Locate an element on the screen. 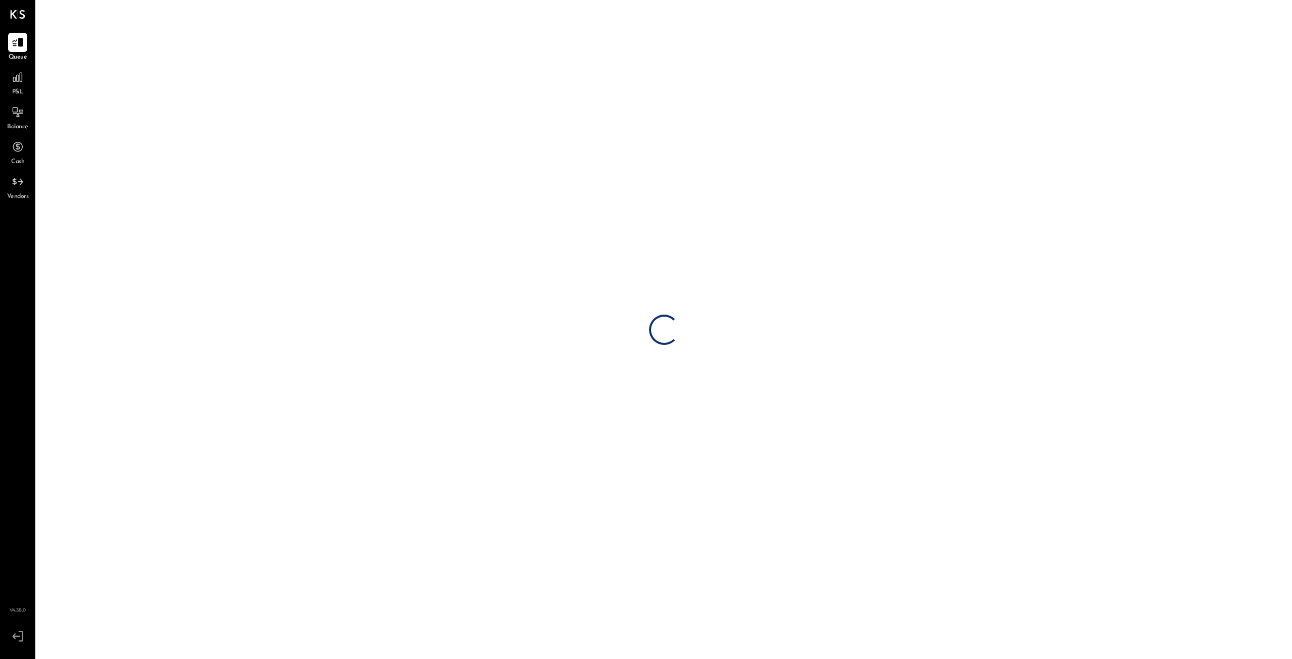 This screenshot has height=659, width=1292. a: Cash is located at coordinates (18, 152).